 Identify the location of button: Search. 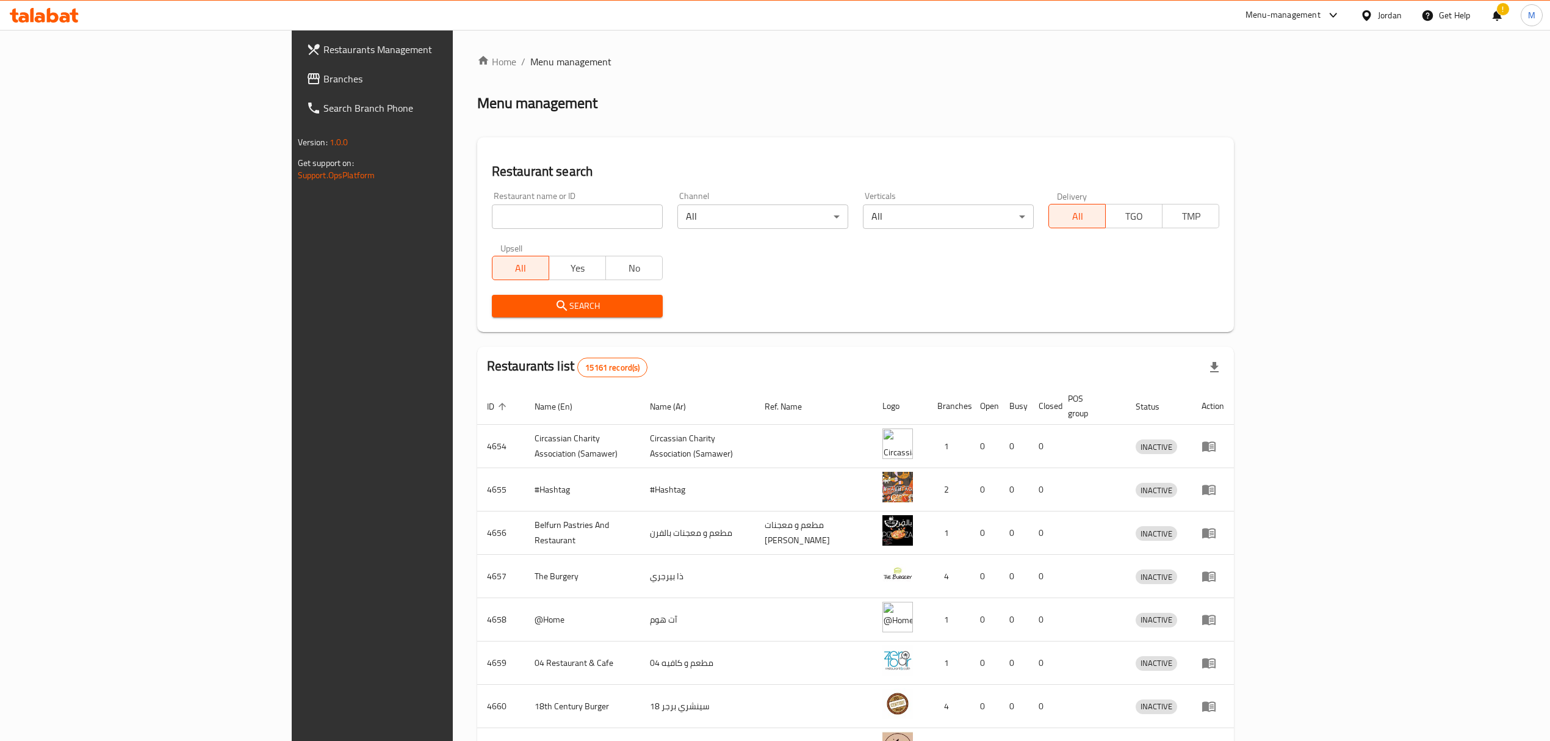
(577, 306).